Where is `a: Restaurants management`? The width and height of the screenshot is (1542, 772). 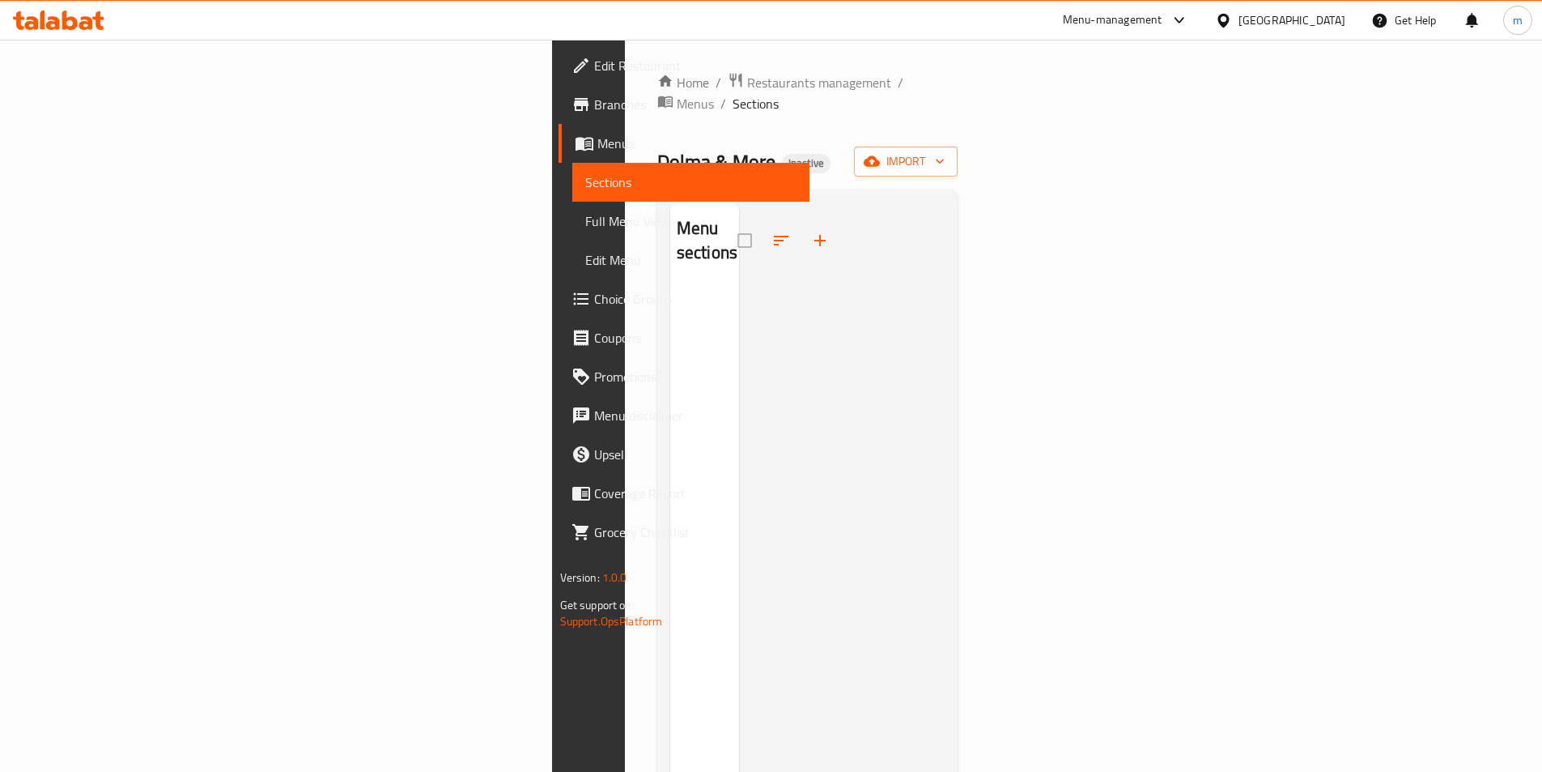 a: Restaurants management is located at coordinates (810, 83).